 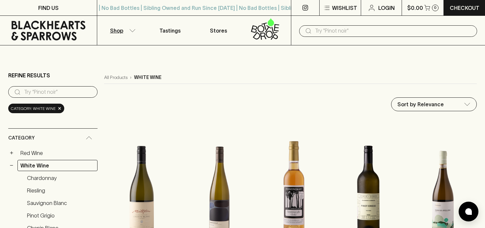 What do you see at coordinates (218, 30) in the screenshot?
I see `a: Stores` at bounding box center [218, 30].